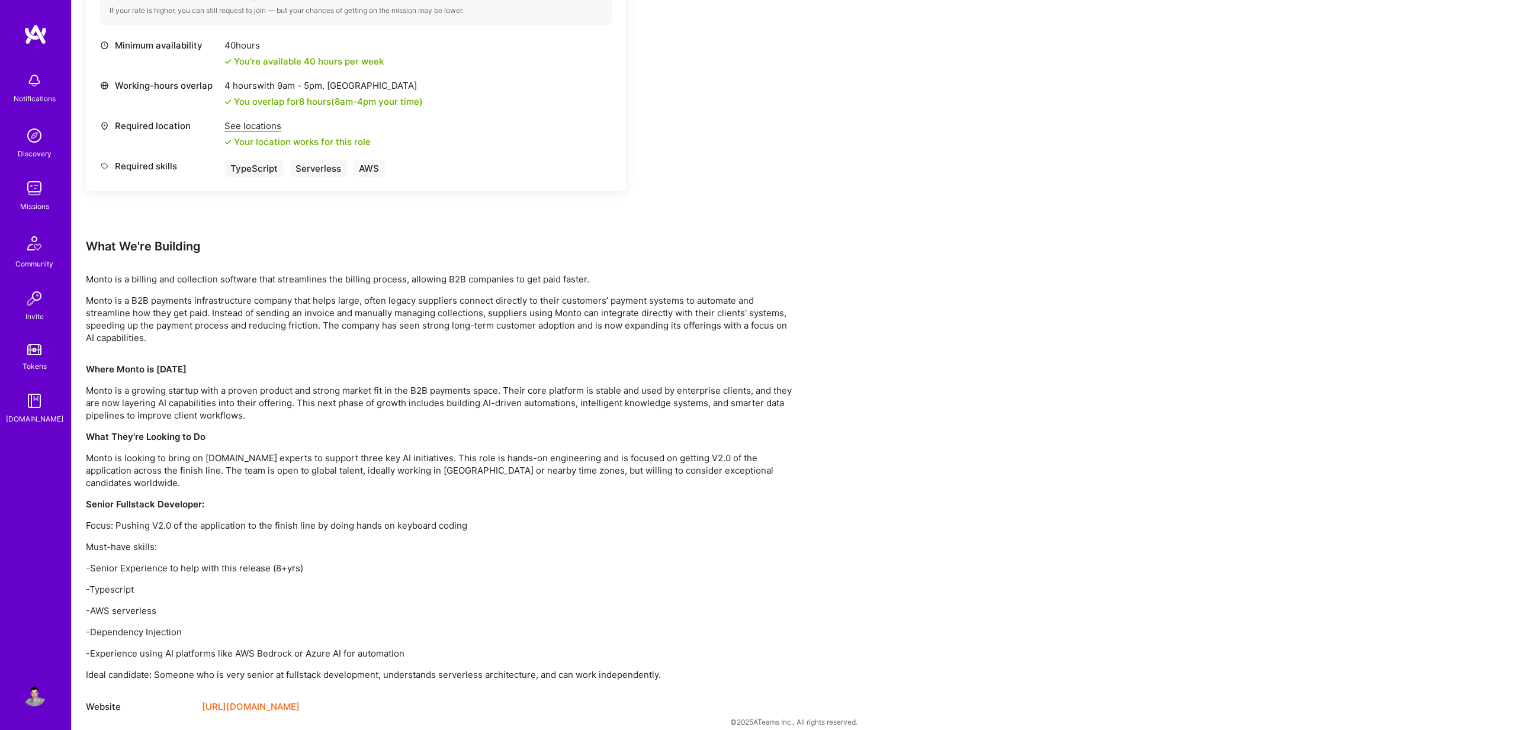 This screenshot has height=730, width=1516. Describe the element at coordinates (297, 142) in the screenshot. I see `div: Your location works for this role` at that location.